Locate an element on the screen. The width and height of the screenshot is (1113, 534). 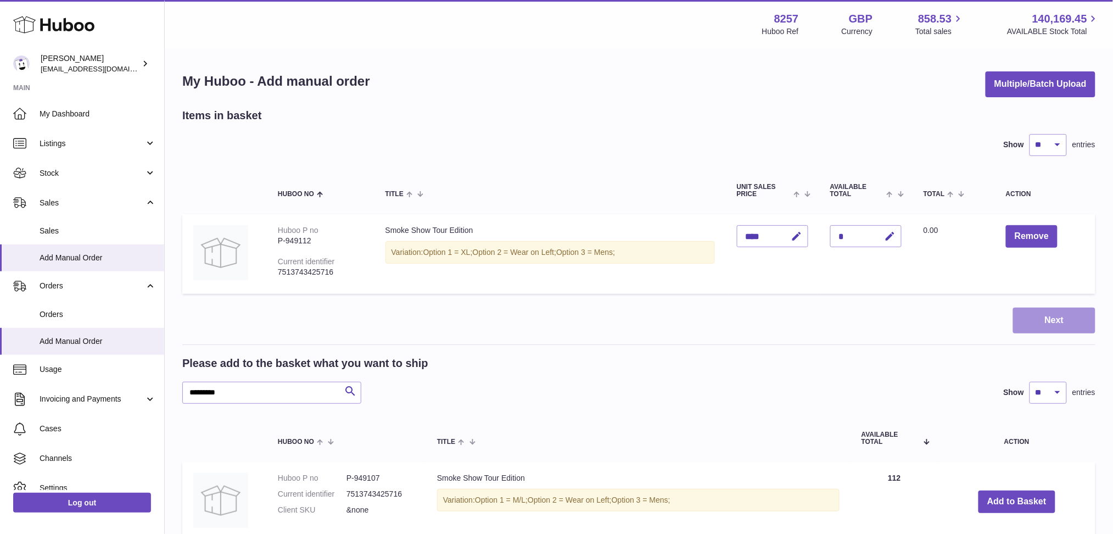
strong: GBP is located at coordinates (861, 19).